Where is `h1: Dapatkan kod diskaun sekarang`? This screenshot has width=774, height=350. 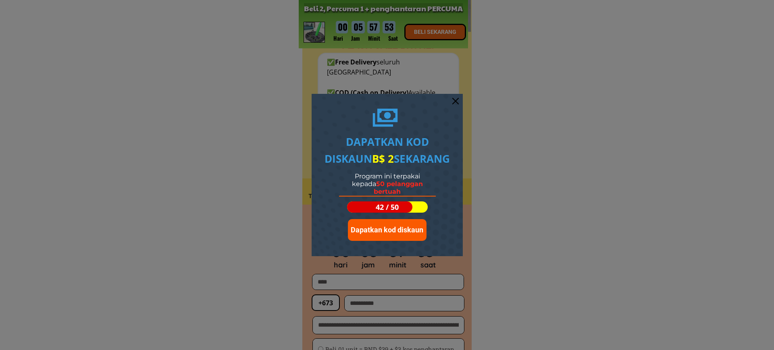 h1: Dapatkan kod diskaun sekarang is located at coordinates (387, 150).